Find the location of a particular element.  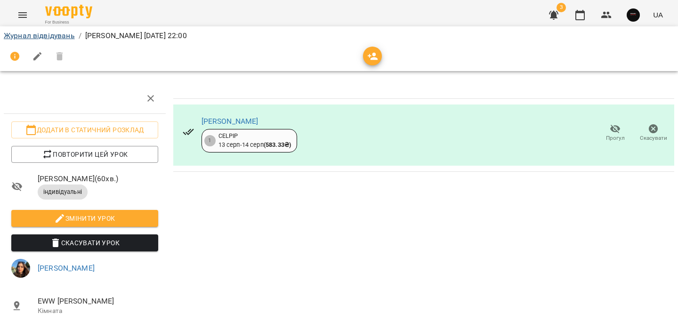

nav: breadcrumb is located at coordinates (339, 36).